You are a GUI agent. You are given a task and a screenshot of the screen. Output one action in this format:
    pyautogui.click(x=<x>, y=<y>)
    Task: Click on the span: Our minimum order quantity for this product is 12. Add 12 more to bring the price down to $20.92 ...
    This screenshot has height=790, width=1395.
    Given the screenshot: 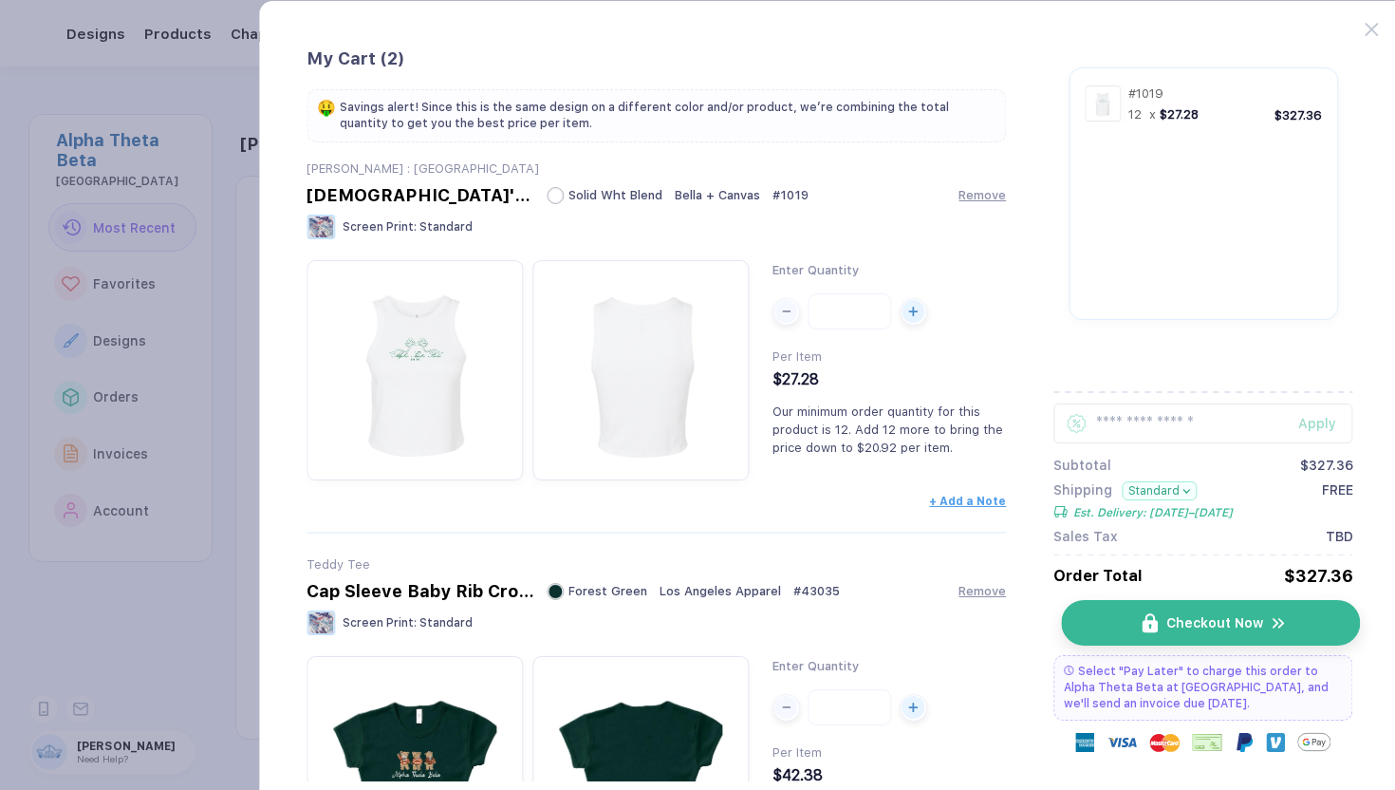 What is the action you would take?
    pyautogui.click(x=887, y=429)
    